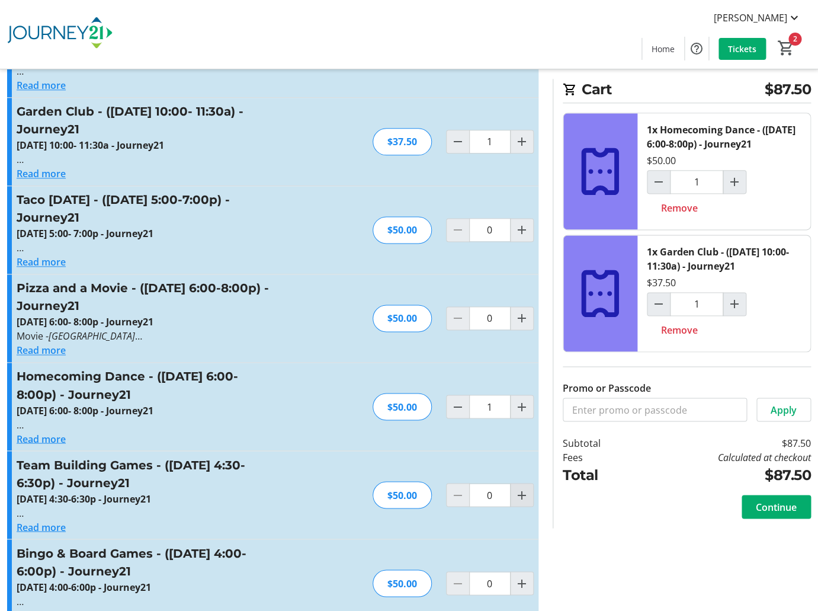 The height and width of the screenshot is (611, 818). What do you see at coordinates (697, 49) in the screenshot?
I see `button: Help` at bounding box center [697, 49].